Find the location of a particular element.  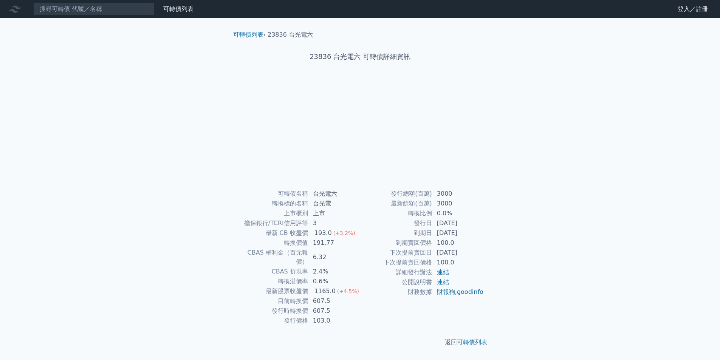

a: 財報狗 is located at coordinates (446, 292).